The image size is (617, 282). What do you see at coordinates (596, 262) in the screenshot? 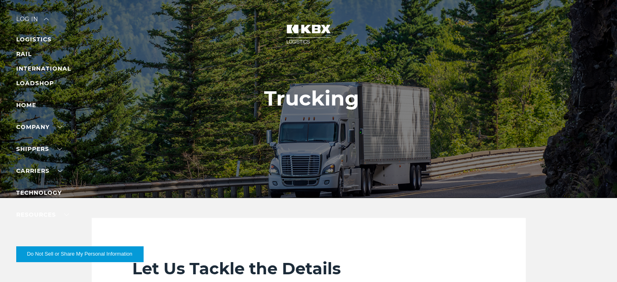
I see `div: Chat Widget` at bounding box center [596, 262].